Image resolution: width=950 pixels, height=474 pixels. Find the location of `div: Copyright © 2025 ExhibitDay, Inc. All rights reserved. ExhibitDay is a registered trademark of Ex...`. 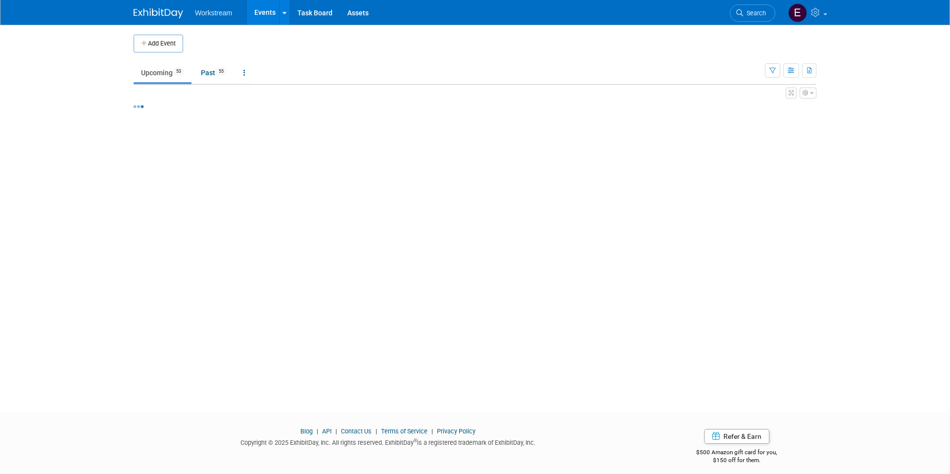

div: Copyright © 2025 ExhibitDay, Inc. All rights reserved. ExhibitDay is a registered trademark of Ex... is located at coordinates (388, 442).